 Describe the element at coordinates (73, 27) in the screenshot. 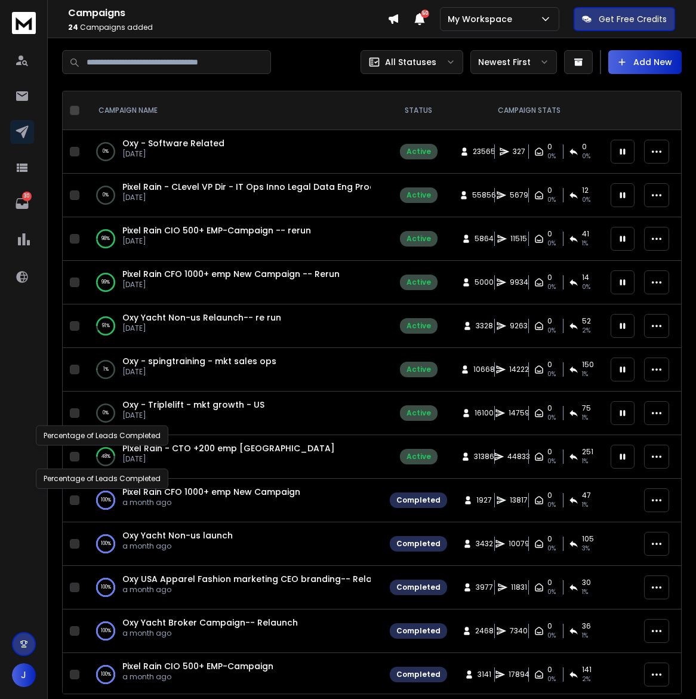

I see `span: 24` at that location.